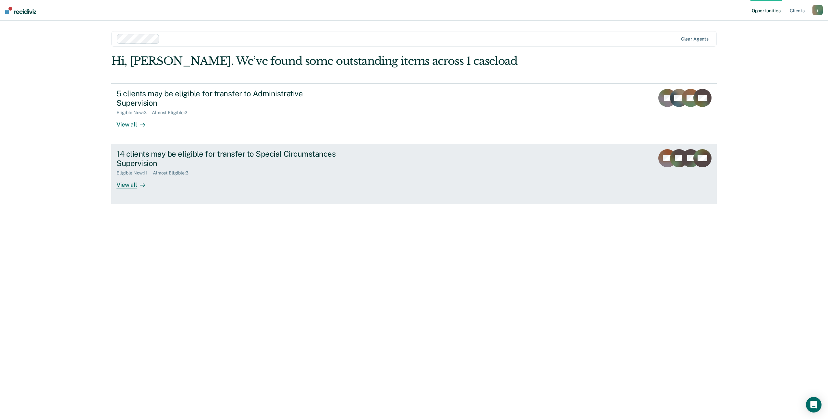 The width and height of the screenshot is (828, 419). Describe the element at coordinates (818, 10) in the screenshot. I see `button: j` at that location.